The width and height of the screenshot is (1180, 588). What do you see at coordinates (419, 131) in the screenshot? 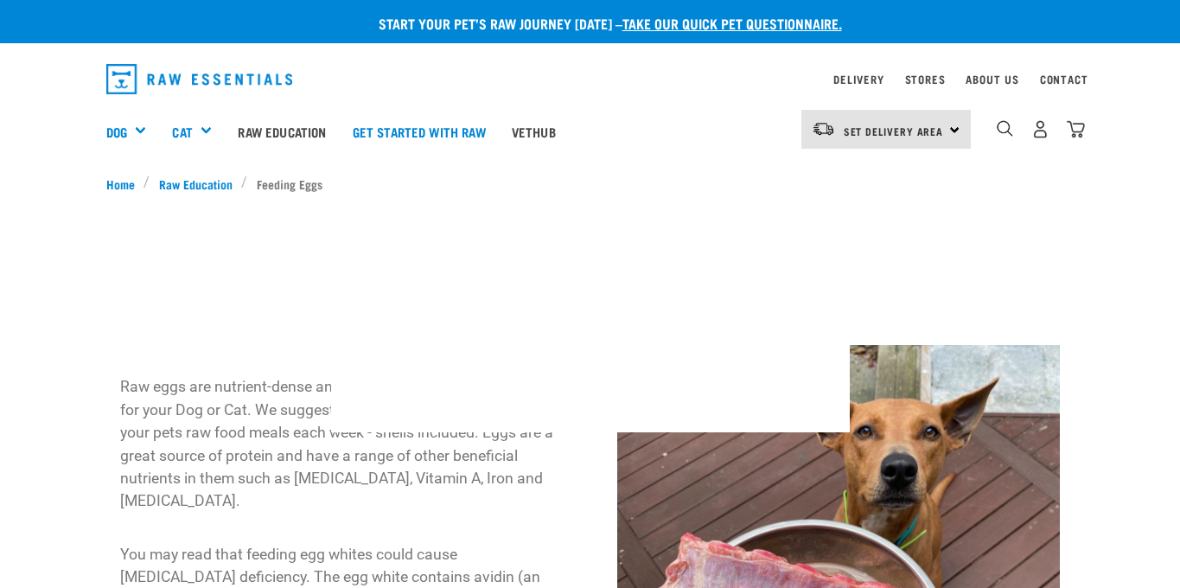
I see `a: Get started with Raw` at bounding box center [419, 131].